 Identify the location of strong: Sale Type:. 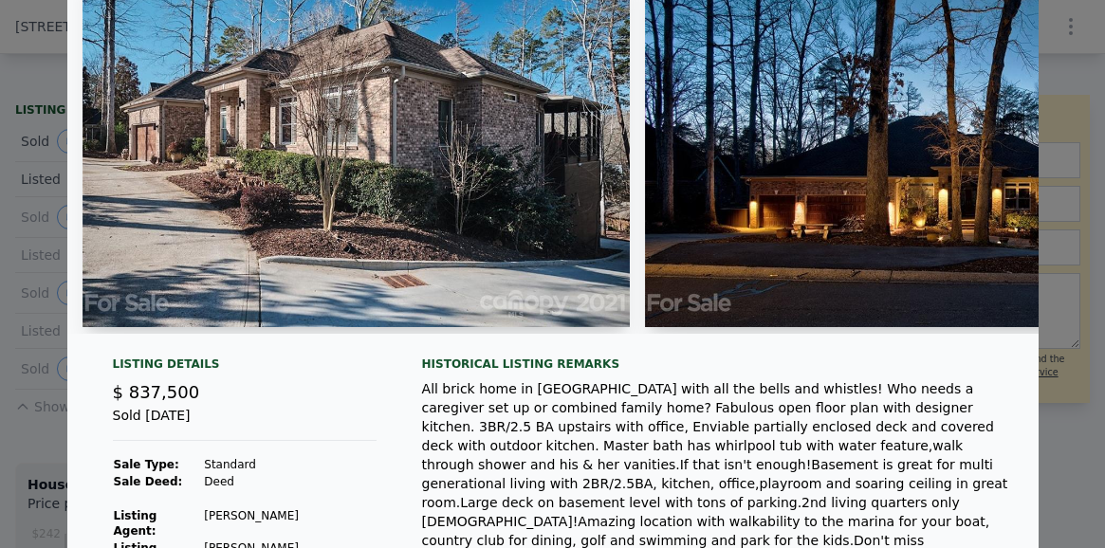
(146, 465).